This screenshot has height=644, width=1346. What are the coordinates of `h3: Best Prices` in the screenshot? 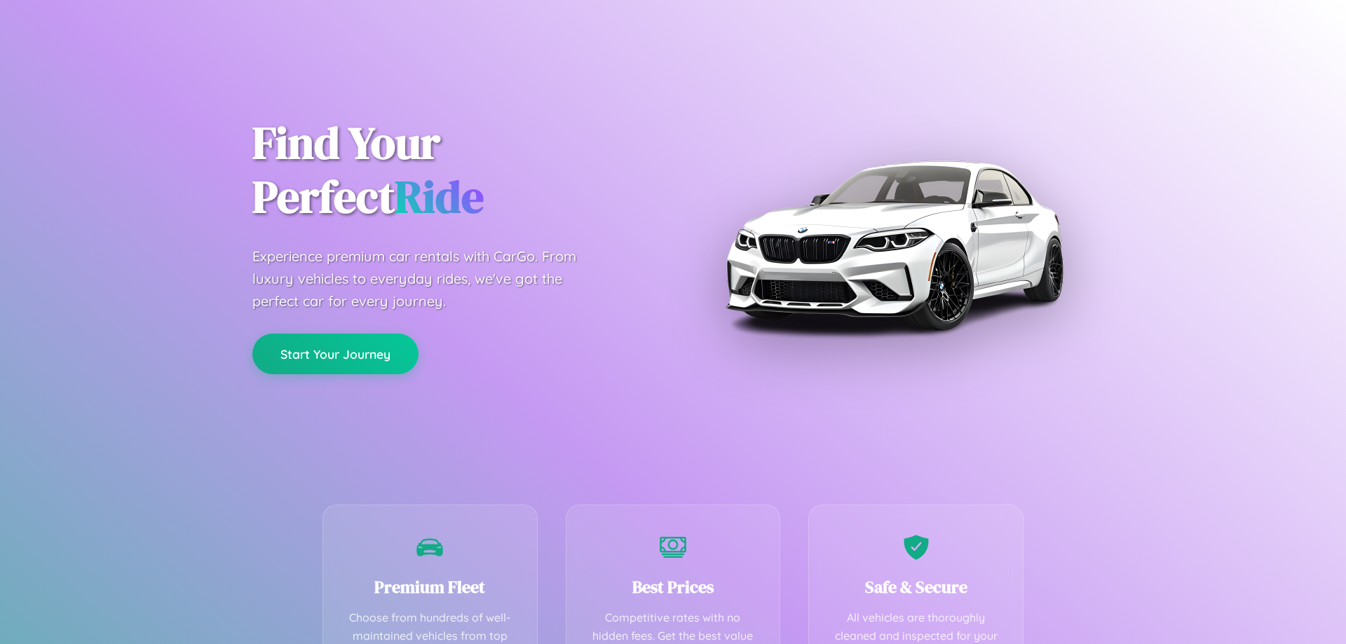 It's located at (673, 587).